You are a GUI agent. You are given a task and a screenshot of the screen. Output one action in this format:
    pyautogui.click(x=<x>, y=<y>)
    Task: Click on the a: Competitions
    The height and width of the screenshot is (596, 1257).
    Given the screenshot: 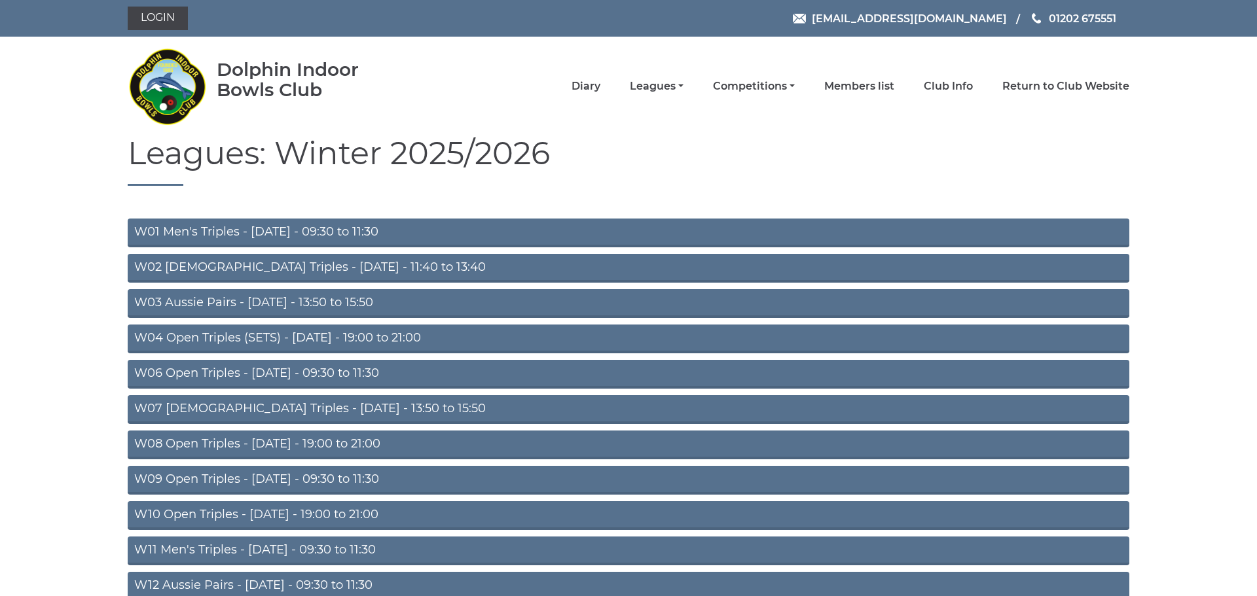 What is the action you would take?
    pyautogui.click(x=753, y=86)
    